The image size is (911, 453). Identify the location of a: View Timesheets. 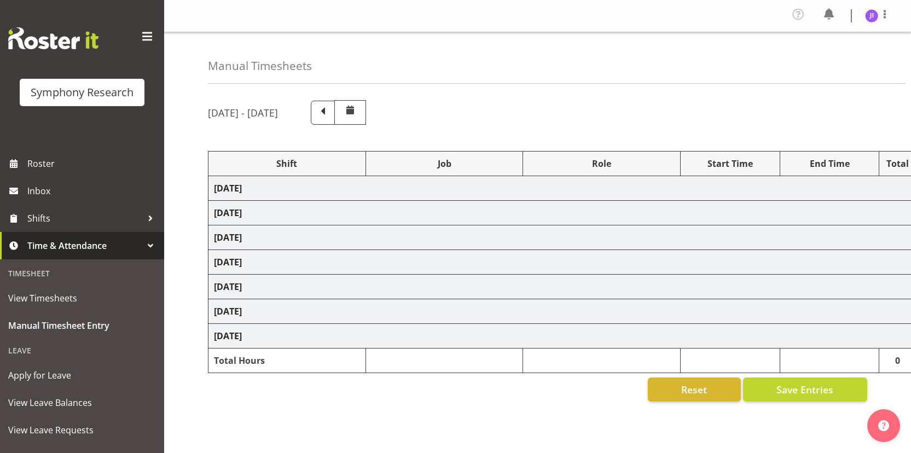
(82, 298).